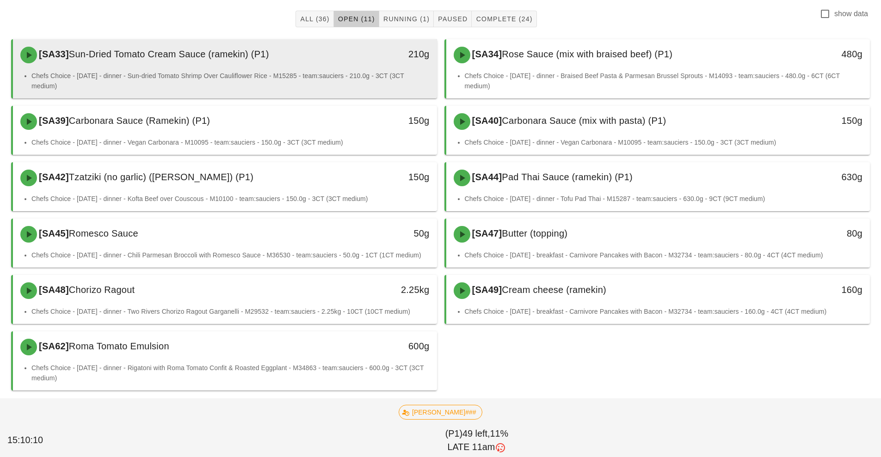 This screenshot has width=881, height=457. What do you see at coordinates (453, 19) in the screenshot?
I see `button: Paused` at bounding box center [453, 19].